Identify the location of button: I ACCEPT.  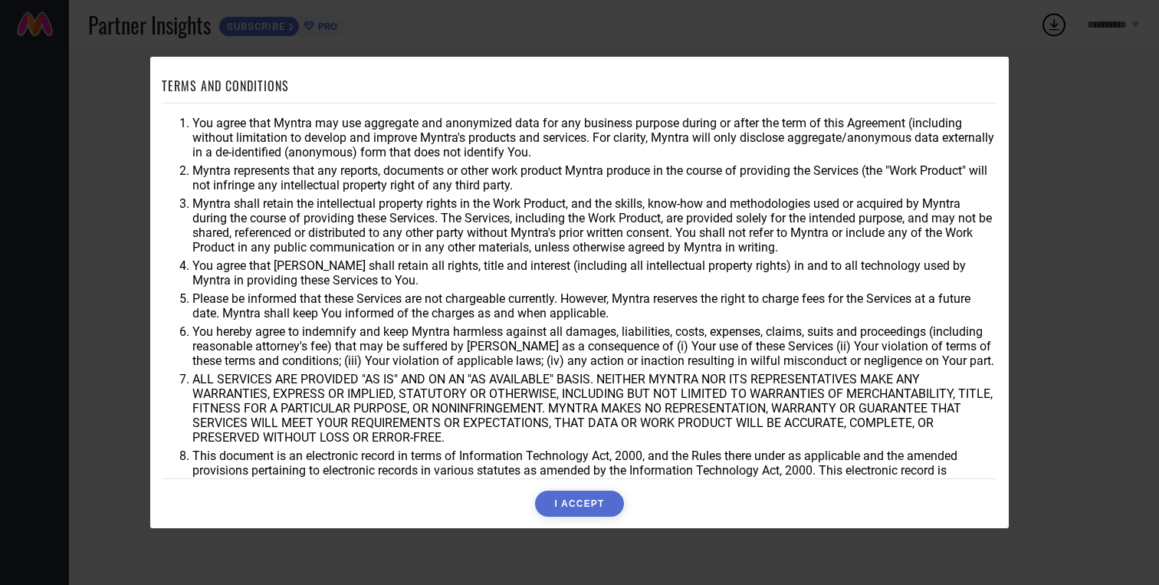
(579, 504).